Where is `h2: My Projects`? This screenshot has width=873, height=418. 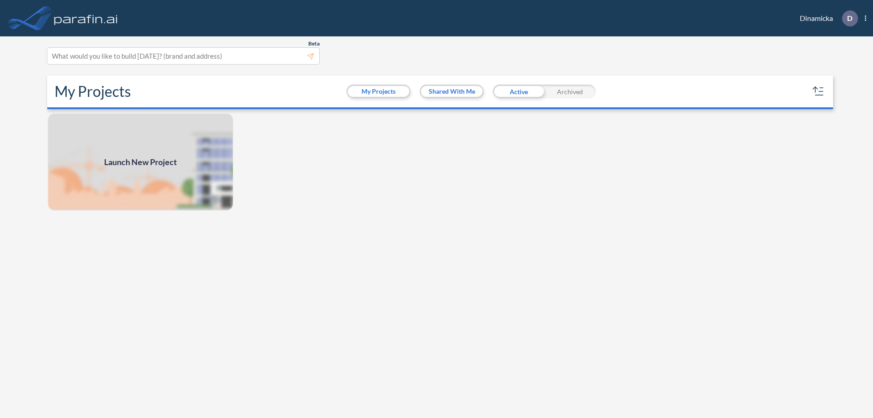 h2: My Projects is located at coordinates (93, 91).